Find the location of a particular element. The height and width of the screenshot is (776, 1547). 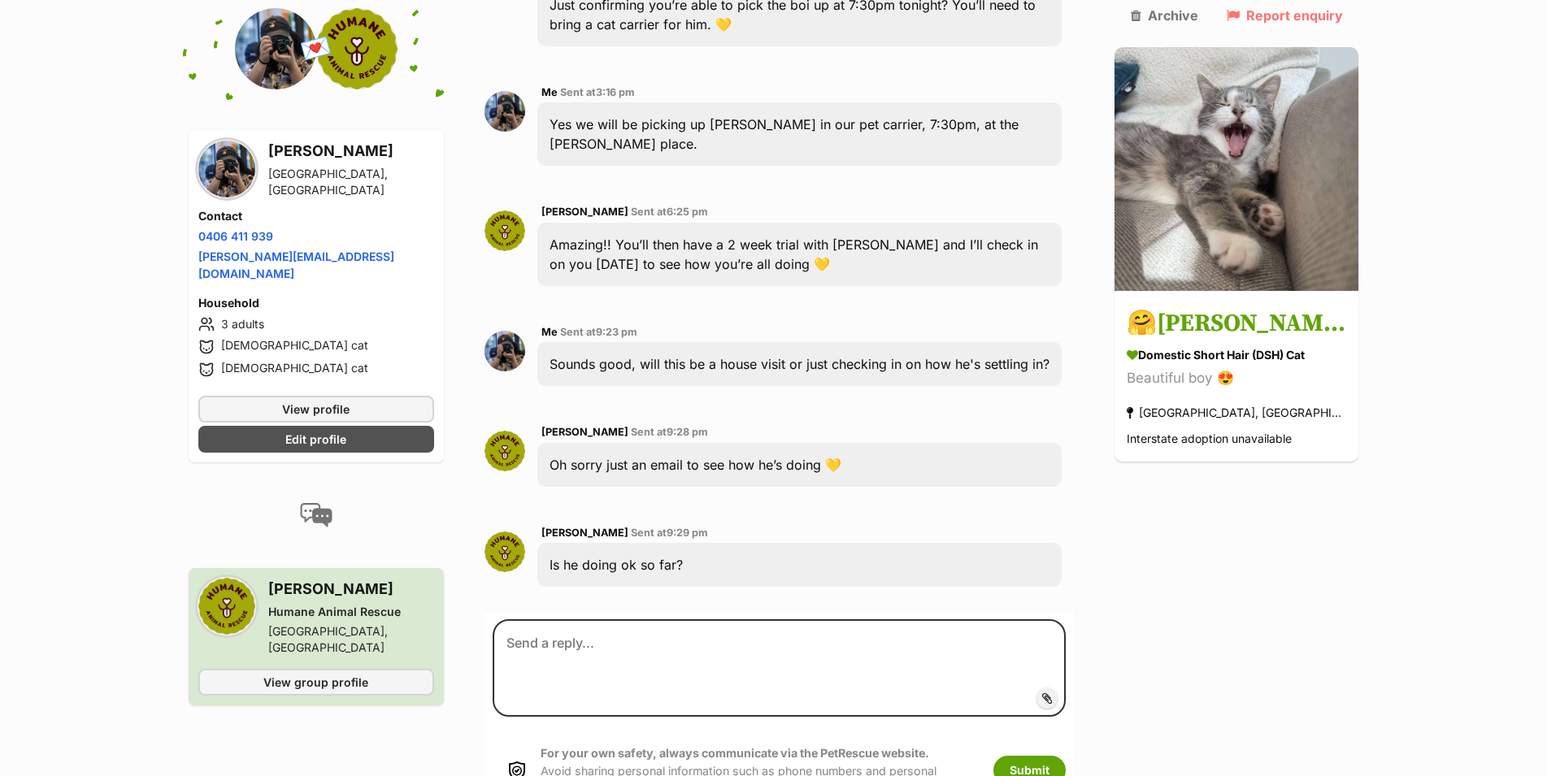

img: 🤗Sylvester🤗 is located at coordinates (1237, 169).